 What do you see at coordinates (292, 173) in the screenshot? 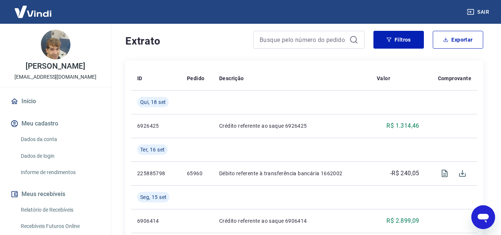
I see `p: Débito referente à transferência bancária 1662002` at bounding box center [292, 173].